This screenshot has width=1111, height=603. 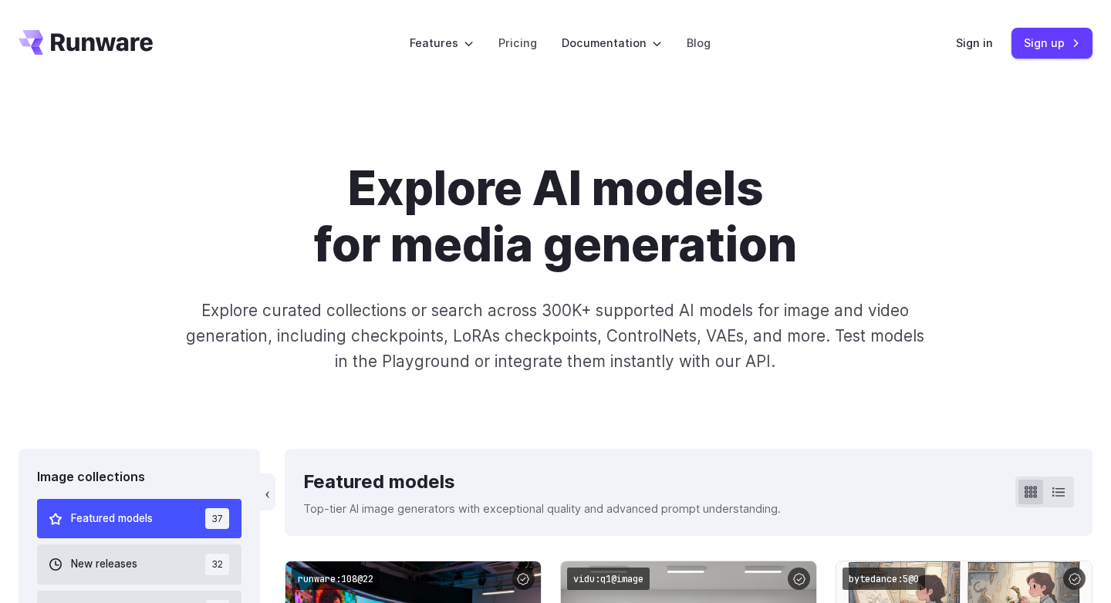 I want to click on a: Sign in, so click(x=975, y=42).